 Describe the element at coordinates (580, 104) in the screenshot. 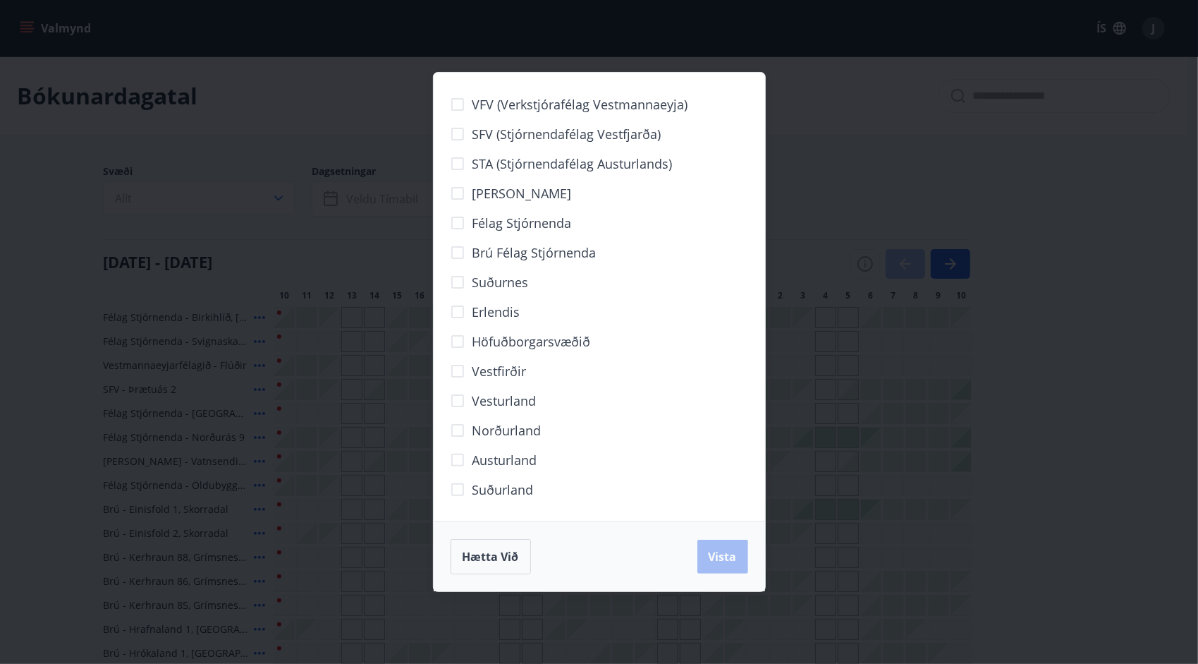

I see `span: VFV (Verkstjórafélag Vestmannaeyja)` at that location.